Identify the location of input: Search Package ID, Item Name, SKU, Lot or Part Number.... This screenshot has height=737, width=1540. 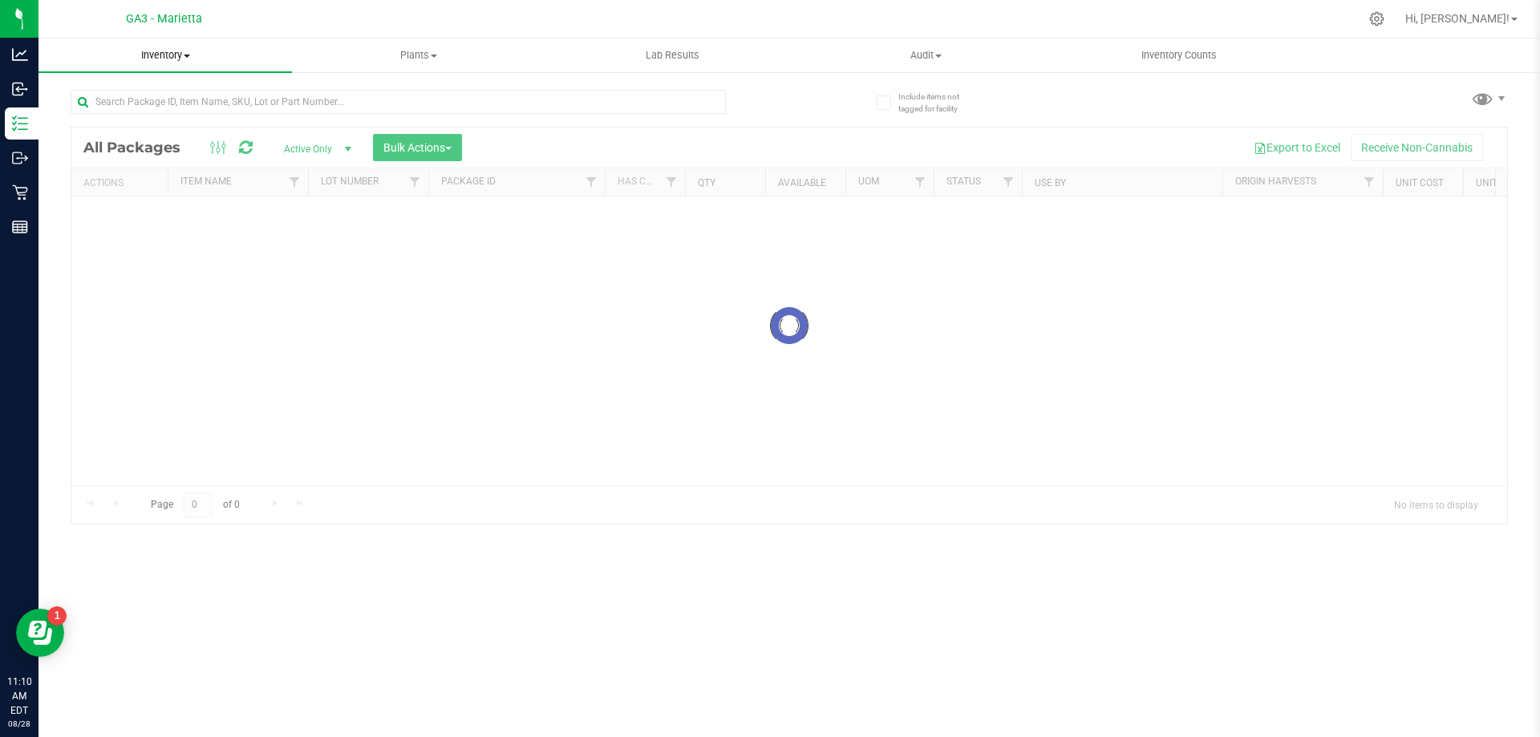
(398, 102).